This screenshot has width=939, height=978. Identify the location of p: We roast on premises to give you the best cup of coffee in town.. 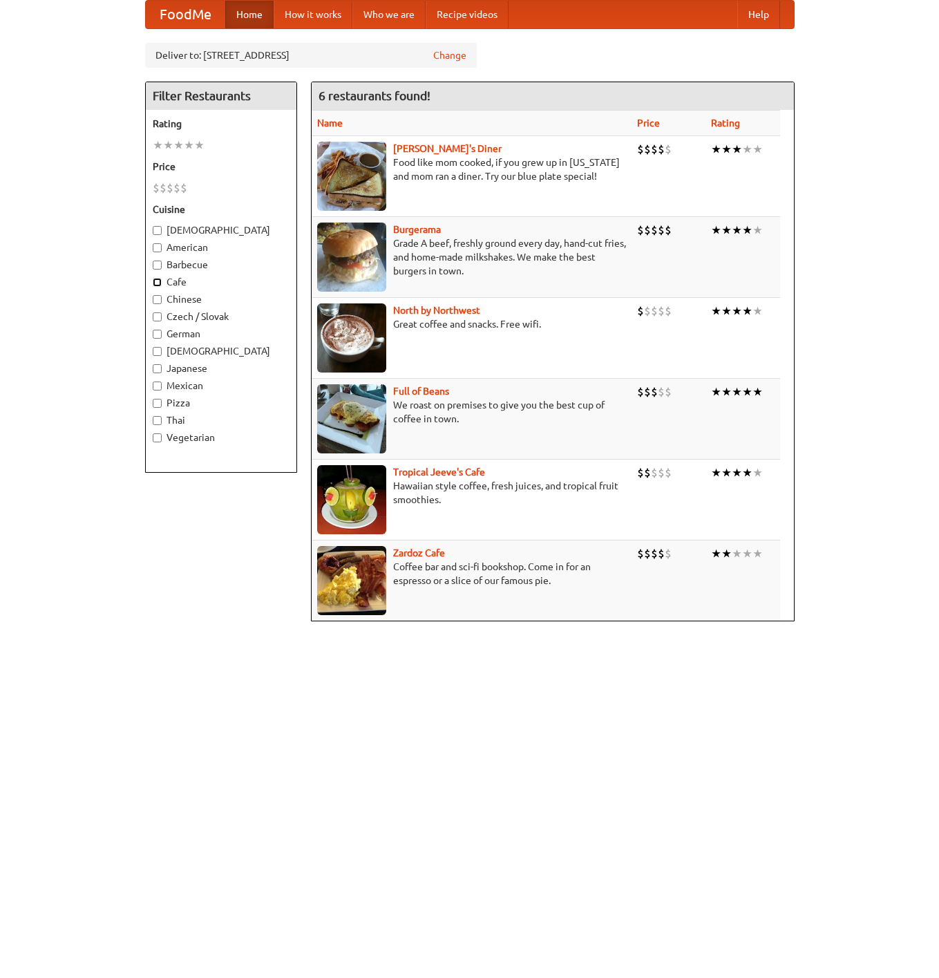
(471, 412).